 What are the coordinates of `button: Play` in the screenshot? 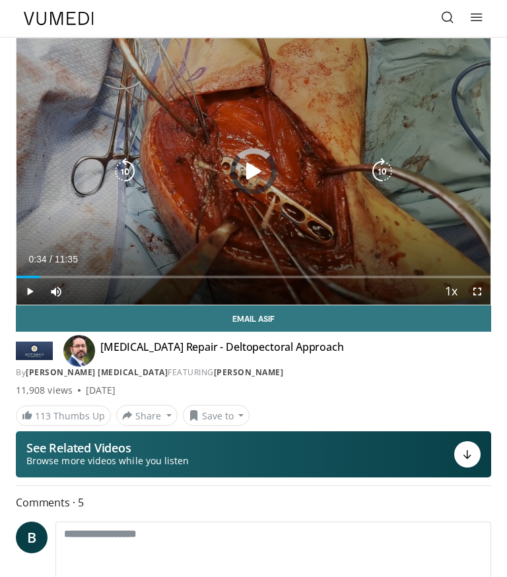 It's located at (30, 292).